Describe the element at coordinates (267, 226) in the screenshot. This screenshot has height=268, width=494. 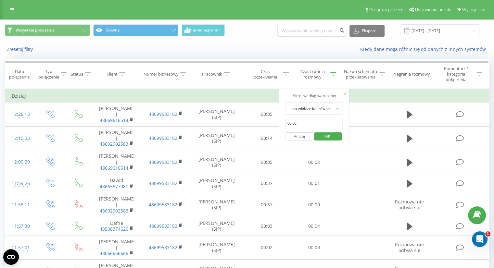
I see `td: 00:03` at that location.